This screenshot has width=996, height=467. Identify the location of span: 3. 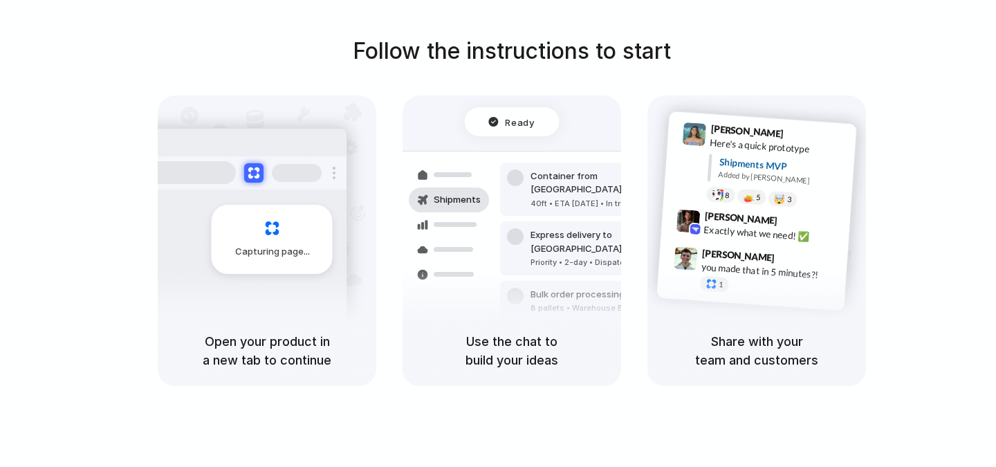
(789, 199).